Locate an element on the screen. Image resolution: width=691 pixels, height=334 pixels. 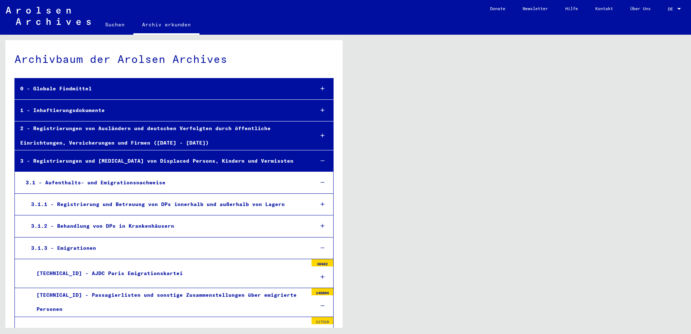
div: 3.1.1 - Registrierung und Betreuung von DPs innerhalb und außerhalb von Lagern is located at coordinates (167, 204).